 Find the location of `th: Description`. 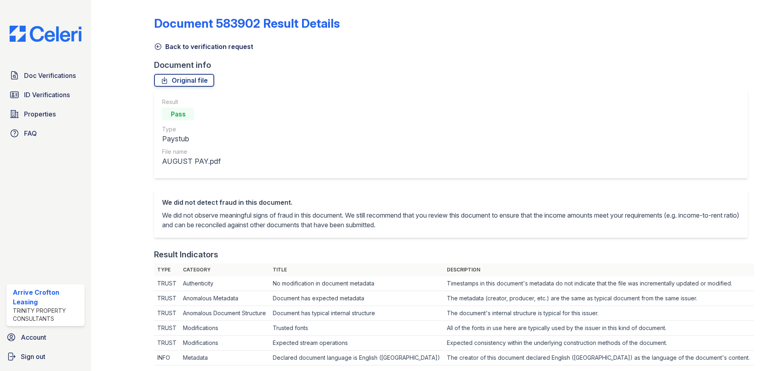

th: Description is located at coordinates (599, 270).